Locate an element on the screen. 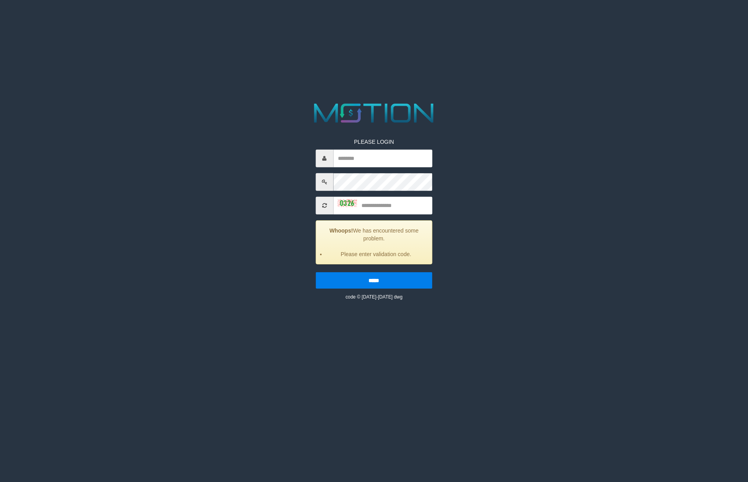  p: PLEASE LOGIN is located at coordinates (374, 142).